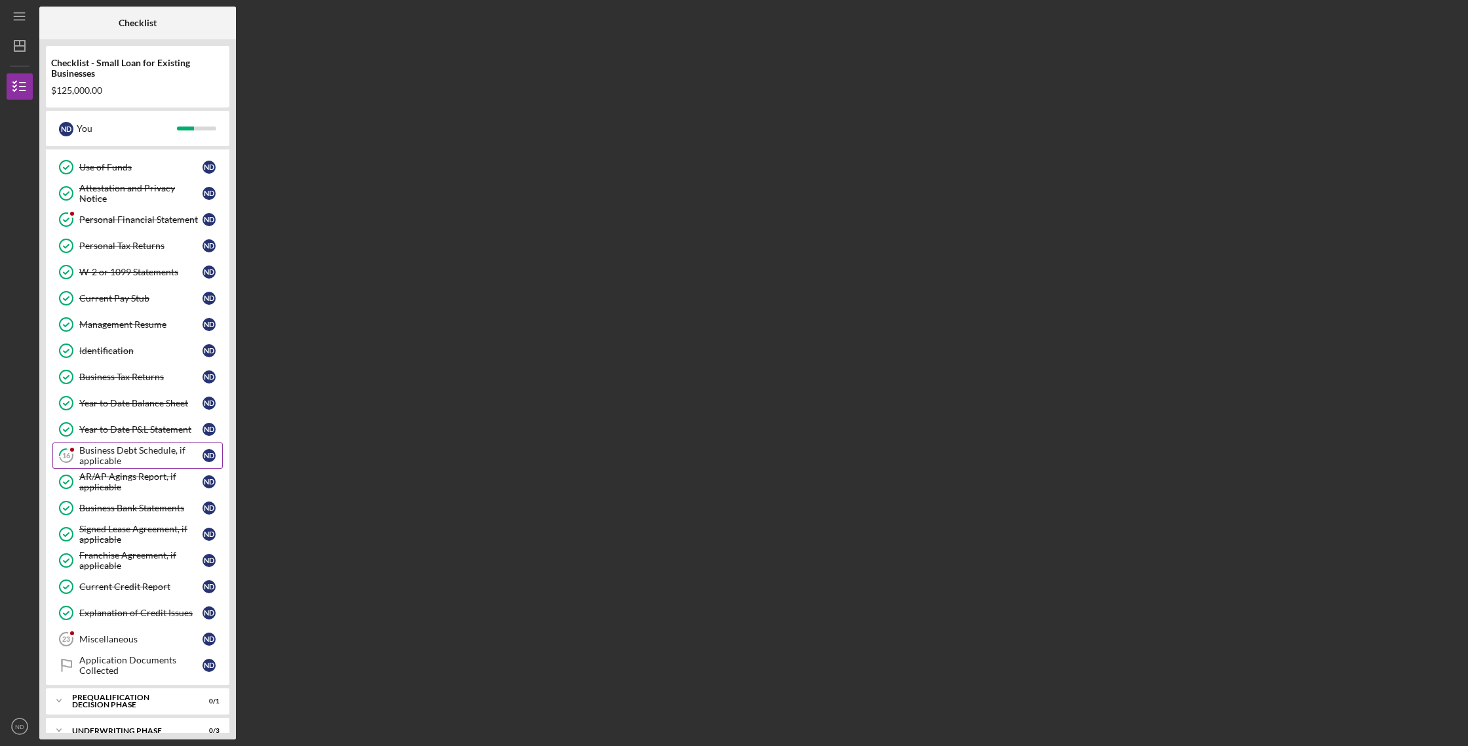  What do you see at coordinates (141, 193) in the screenshot?
I see `div: Attestation and Privacy Notice` at bounding box center [141, 193].